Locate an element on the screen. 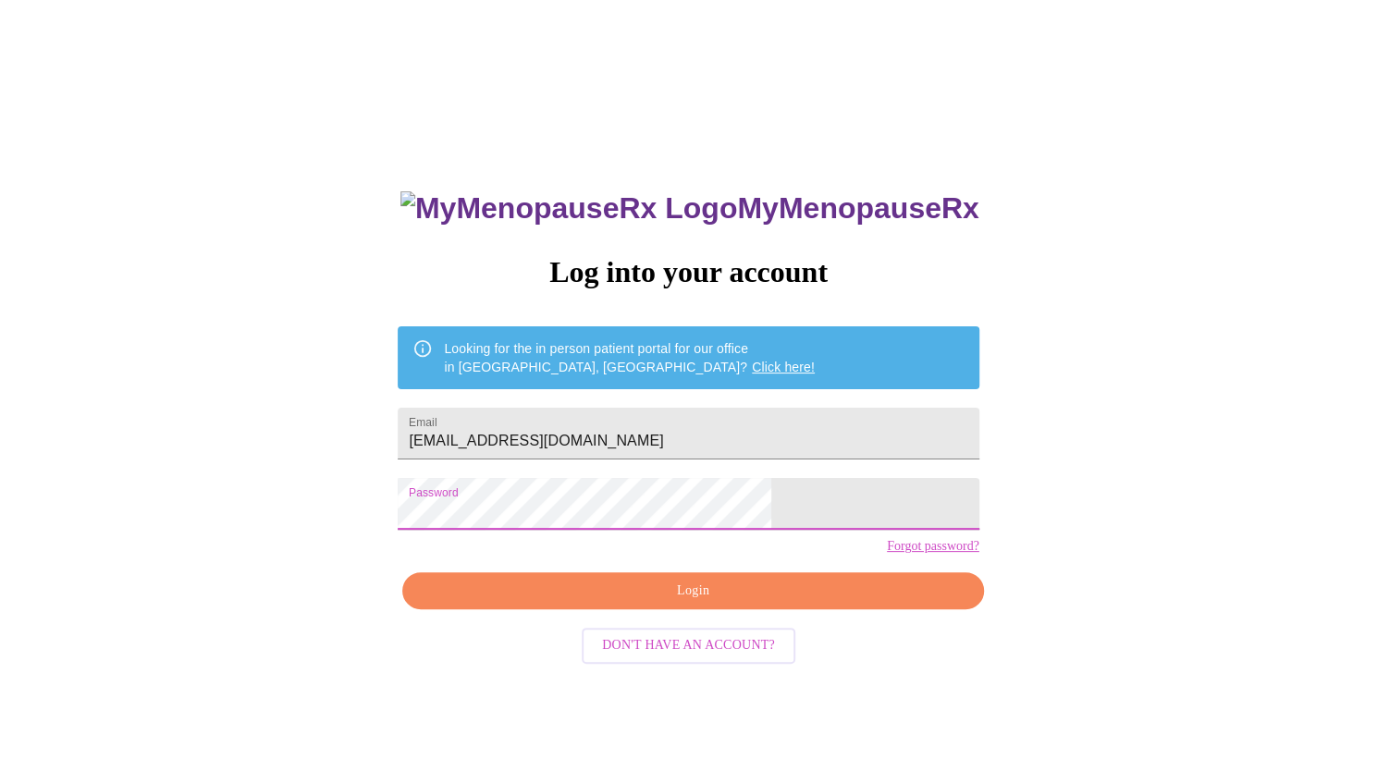  button: Don't have an account? is located at coordinates (688, 646).